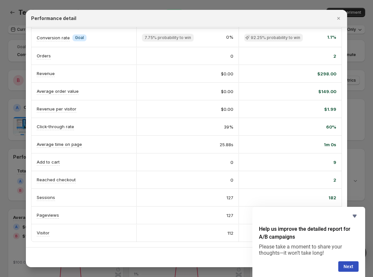 This screenshot has height=277, width=373. I want to click on p: Sessions, so click(46, 197).